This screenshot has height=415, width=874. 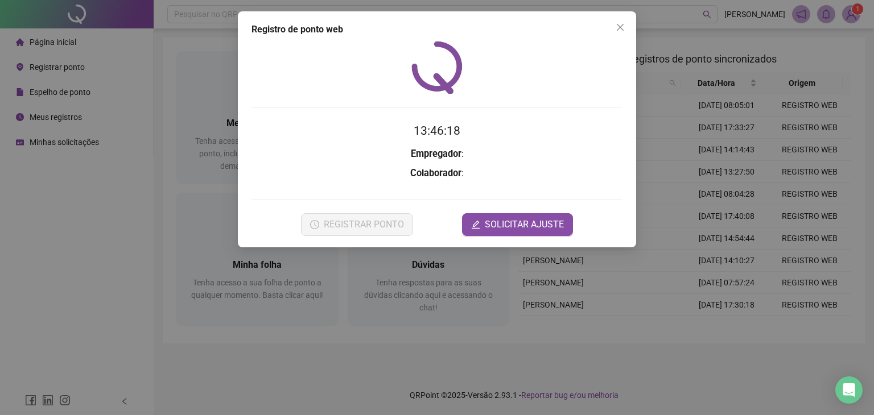 I want to click on button: editSOLICITAR AJUSTE, so click(x=517, y=225).